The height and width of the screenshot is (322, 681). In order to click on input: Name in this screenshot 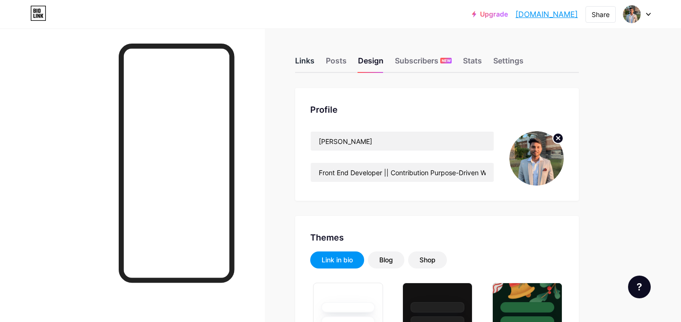, I will do `click(402, 141)`.